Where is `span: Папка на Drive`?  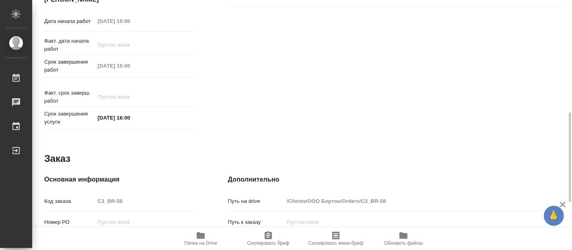
span: Папка на Drive is located at coordinates (201, 243).